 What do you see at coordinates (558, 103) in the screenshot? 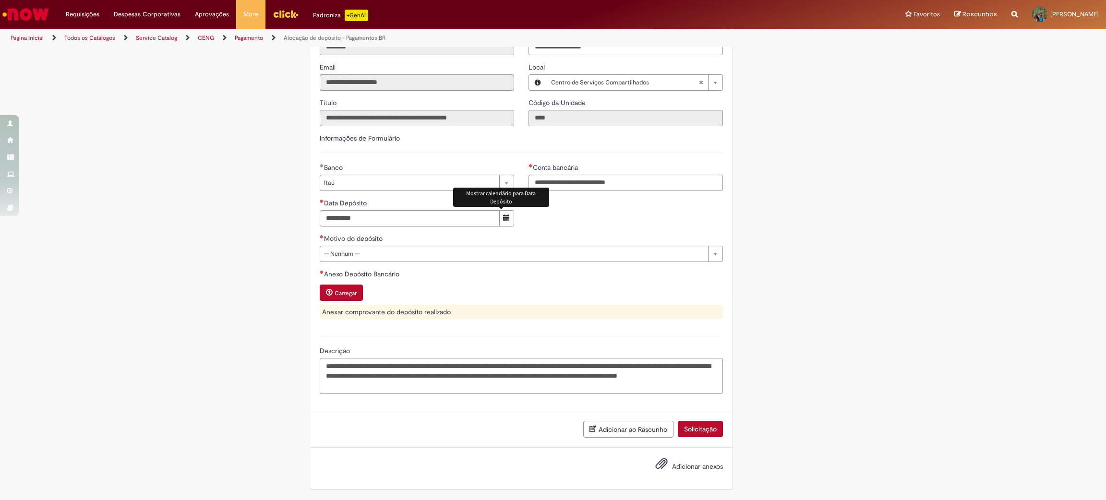
I see `label: Somente leitura - Código da Unidade` at bounding box center [558, 103].